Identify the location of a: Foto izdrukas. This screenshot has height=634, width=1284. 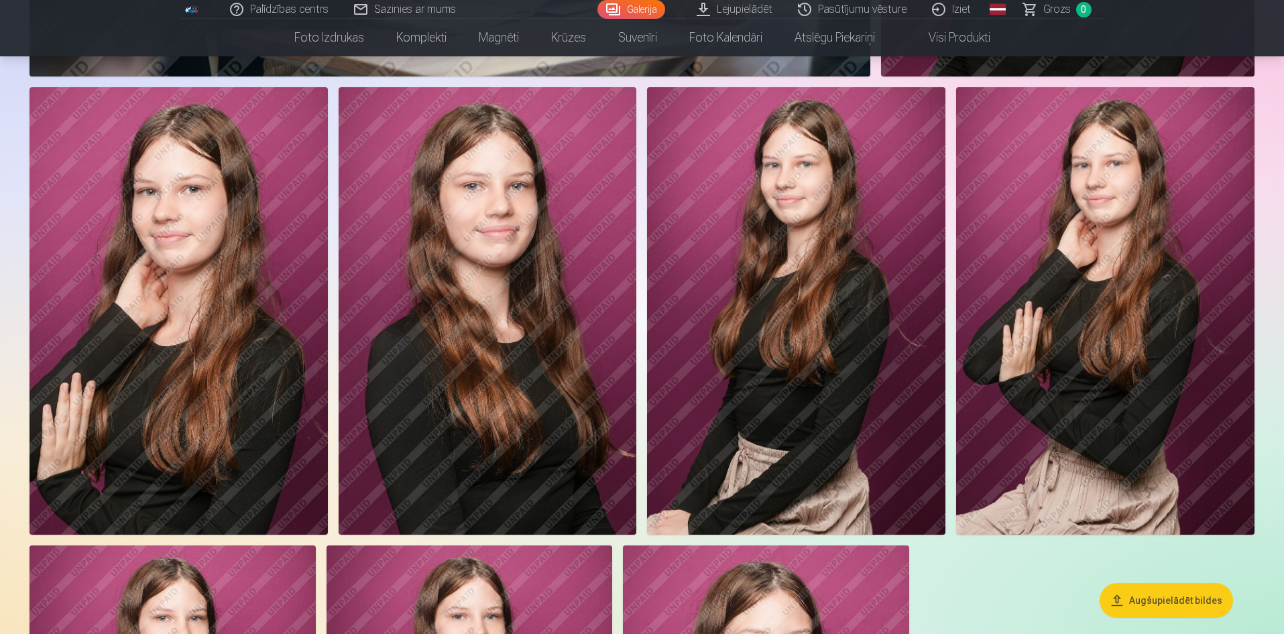
(329, 38).